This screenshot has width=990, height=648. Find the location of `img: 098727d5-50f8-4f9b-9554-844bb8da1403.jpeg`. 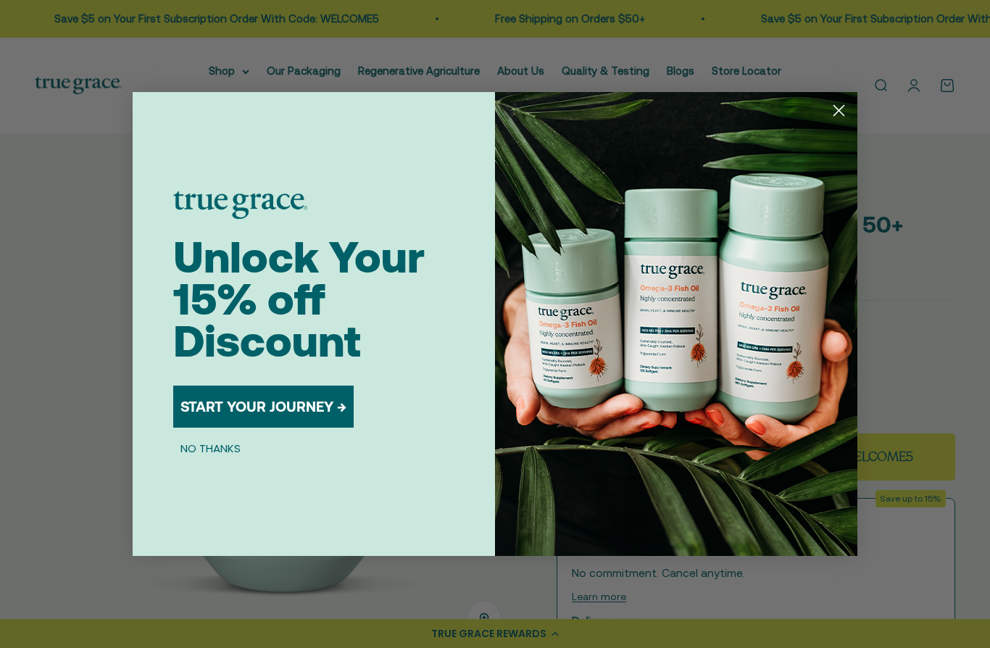

img: 098727d5-50f8-4f9b-9554-844bb8da1403.jpeg is located at coordinates (676, 324).